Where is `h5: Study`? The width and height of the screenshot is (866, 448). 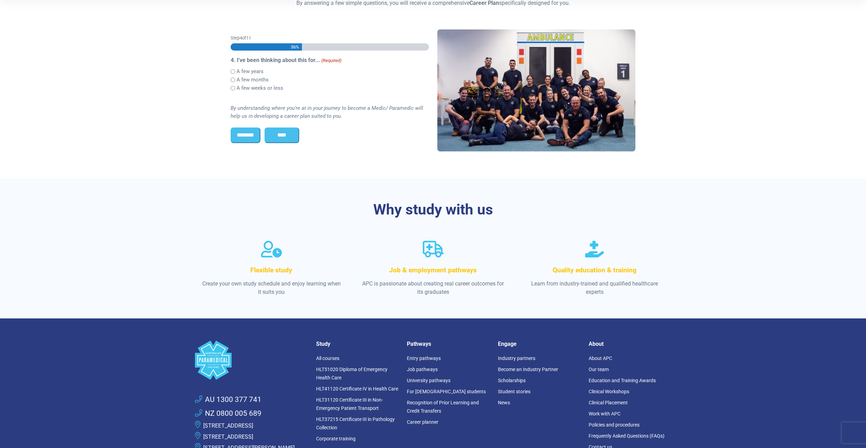
h5: Study is located at coordinates (357, 343).